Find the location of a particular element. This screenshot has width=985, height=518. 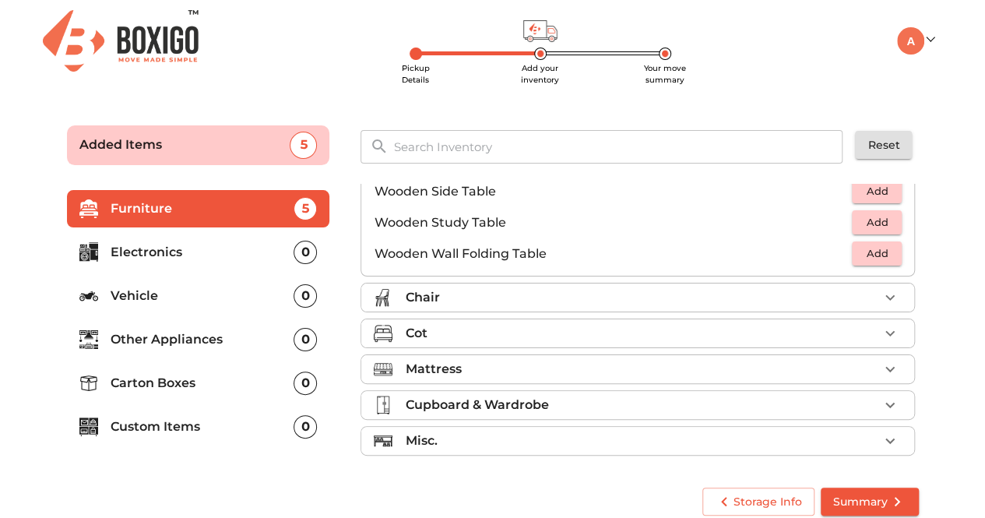

p: Furniture is located at coordinates (202, 209).